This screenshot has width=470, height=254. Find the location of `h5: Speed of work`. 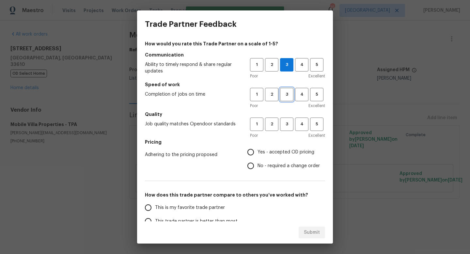

h5: Speed of work is located at coordinates (235, 84).